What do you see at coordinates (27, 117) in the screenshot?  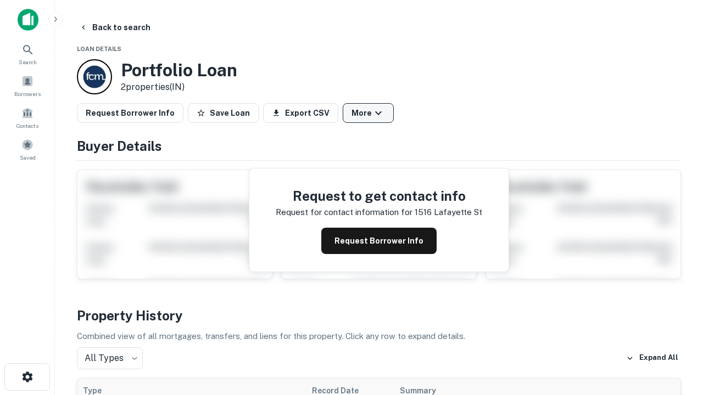 I see `a: Contacts` at bounding box center [27, 117].